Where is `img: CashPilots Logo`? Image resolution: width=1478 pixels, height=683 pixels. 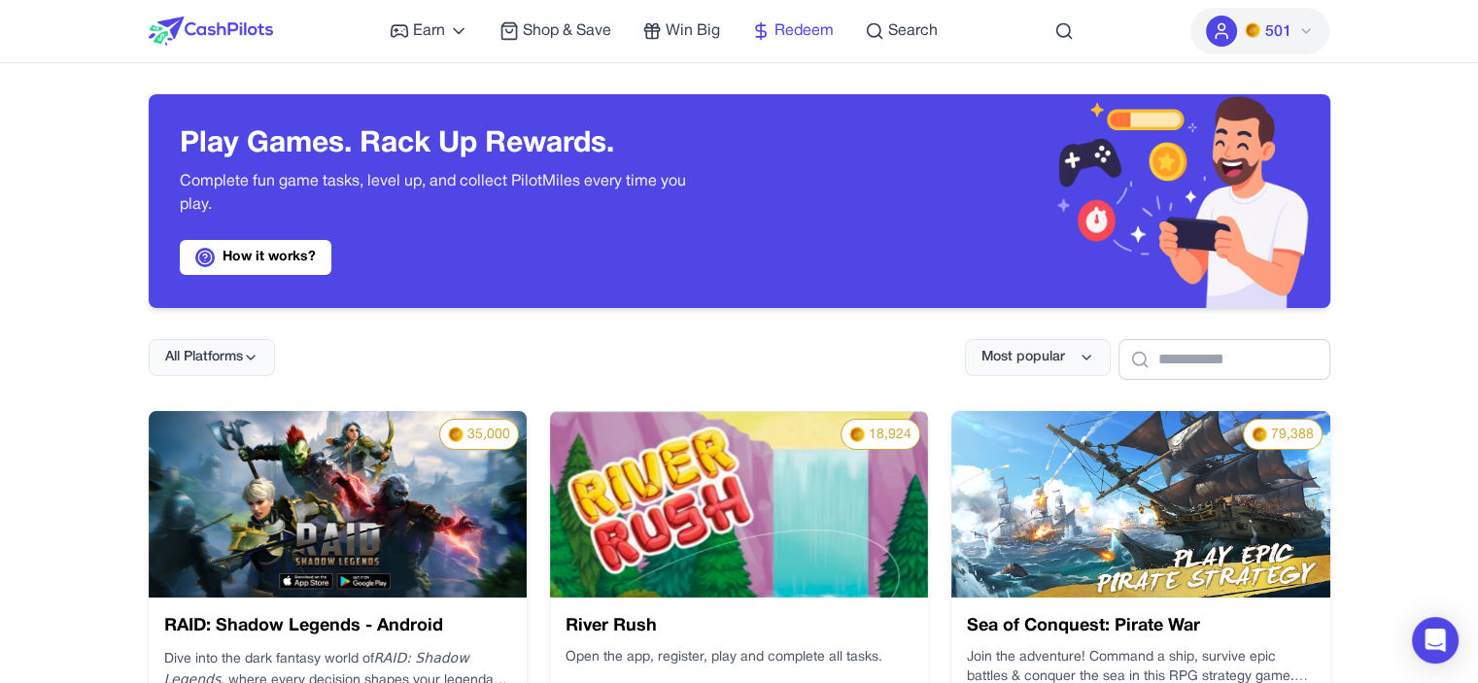 img: CashPilots Logo is located at coordinates (211, 31).